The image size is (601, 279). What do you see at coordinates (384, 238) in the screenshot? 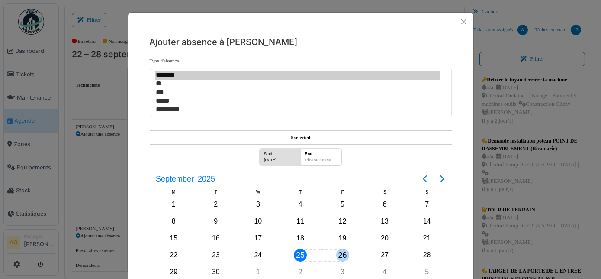
I see `div: Saturday, September 20, 2025` at bounding box center [384, 238].